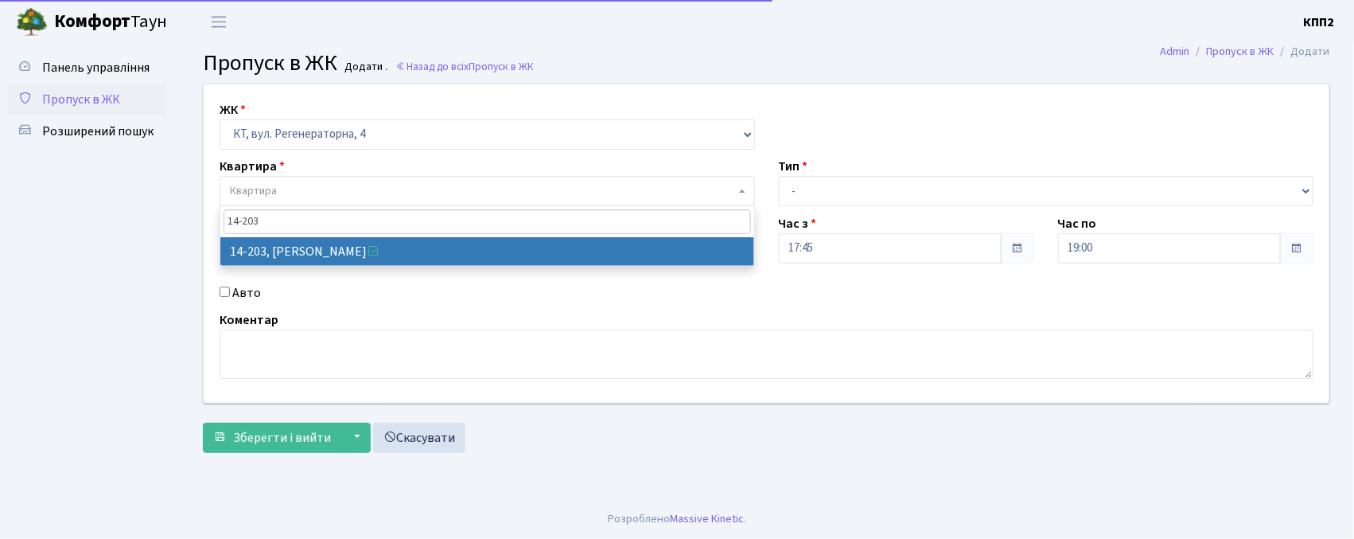 The width and height of the screenshot is (1354, 539). Describe the element at coordinates (98, 131) in the screenshot. I see `span: Розширений пошук` at that location.